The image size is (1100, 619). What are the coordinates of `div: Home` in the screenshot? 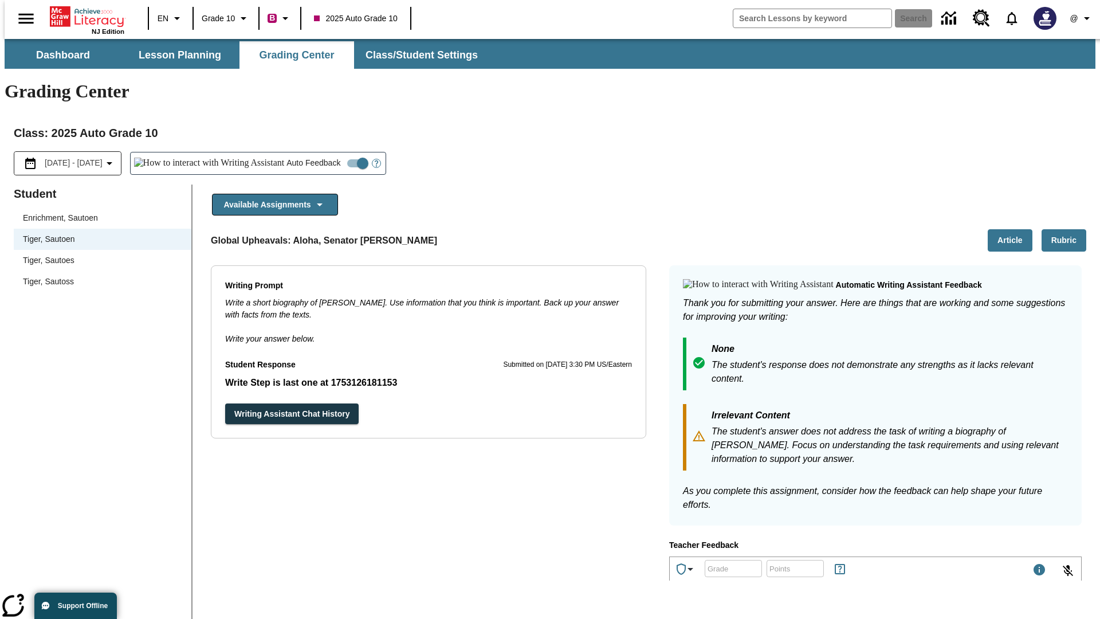 It's located at (87, 19).